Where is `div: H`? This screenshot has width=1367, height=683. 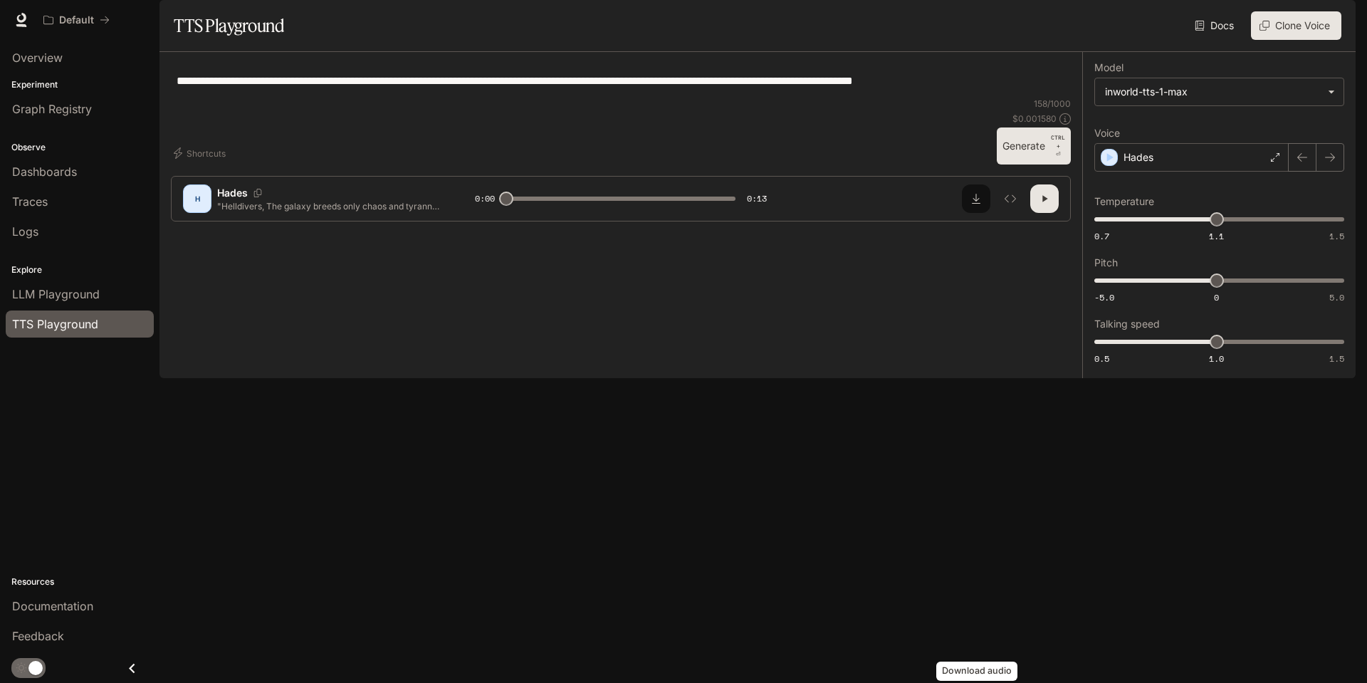 div: H is located at coordinates (197, 199).